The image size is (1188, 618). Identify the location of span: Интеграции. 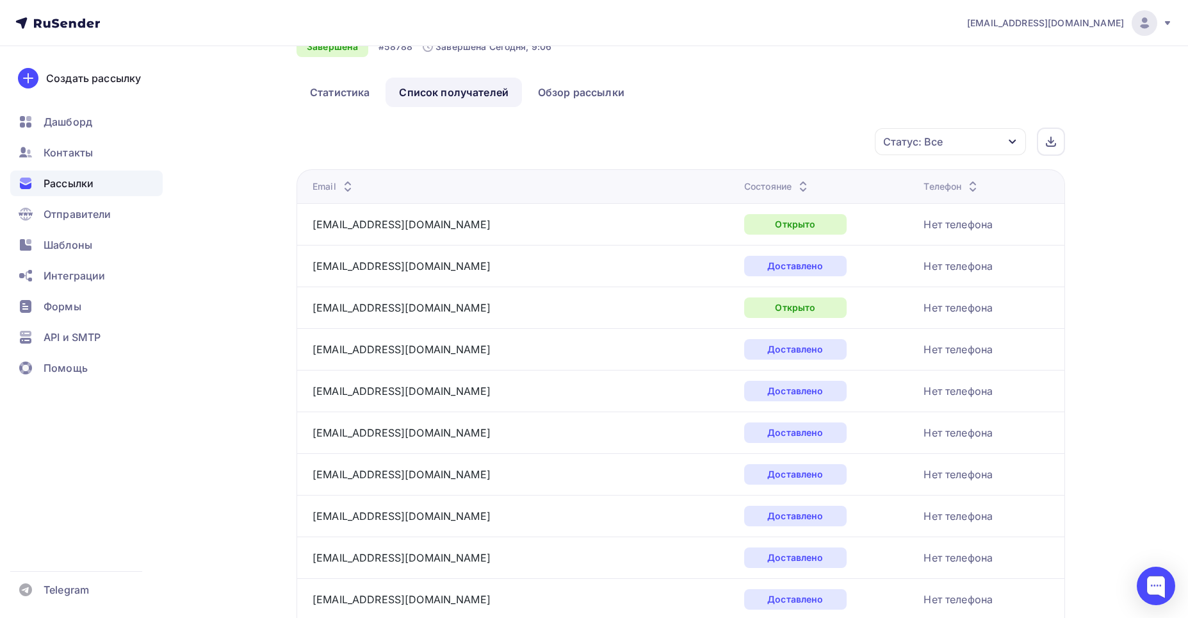
(74, 275).